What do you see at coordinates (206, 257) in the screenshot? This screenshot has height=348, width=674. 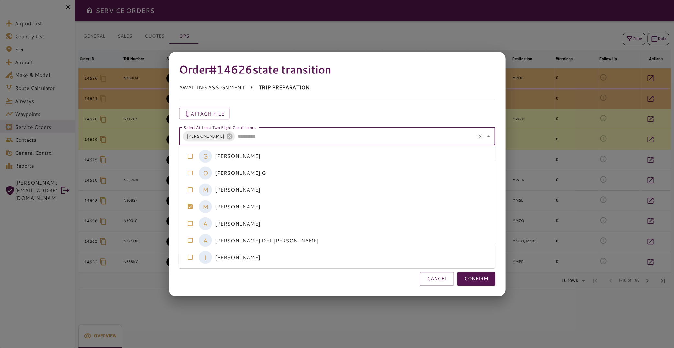 I see `div: I` at bounding box center [206, 257].